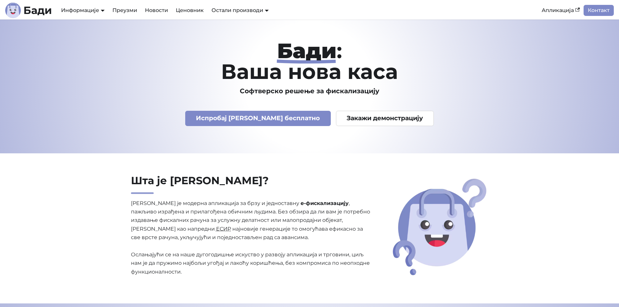 This screenshot has width=619, height=307. I want to click on strong: Бади, so click(307, 51).